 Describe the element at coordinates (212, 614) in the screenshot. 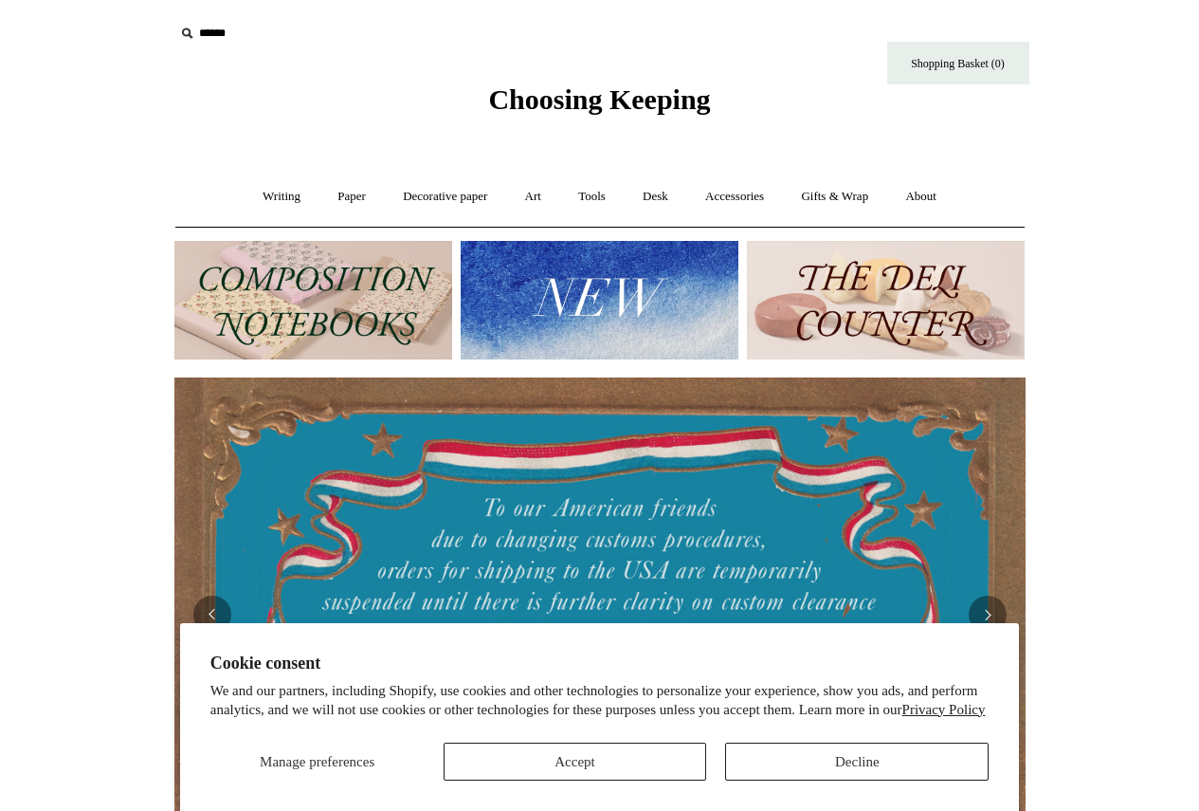

I see `button: Previous` at that location.